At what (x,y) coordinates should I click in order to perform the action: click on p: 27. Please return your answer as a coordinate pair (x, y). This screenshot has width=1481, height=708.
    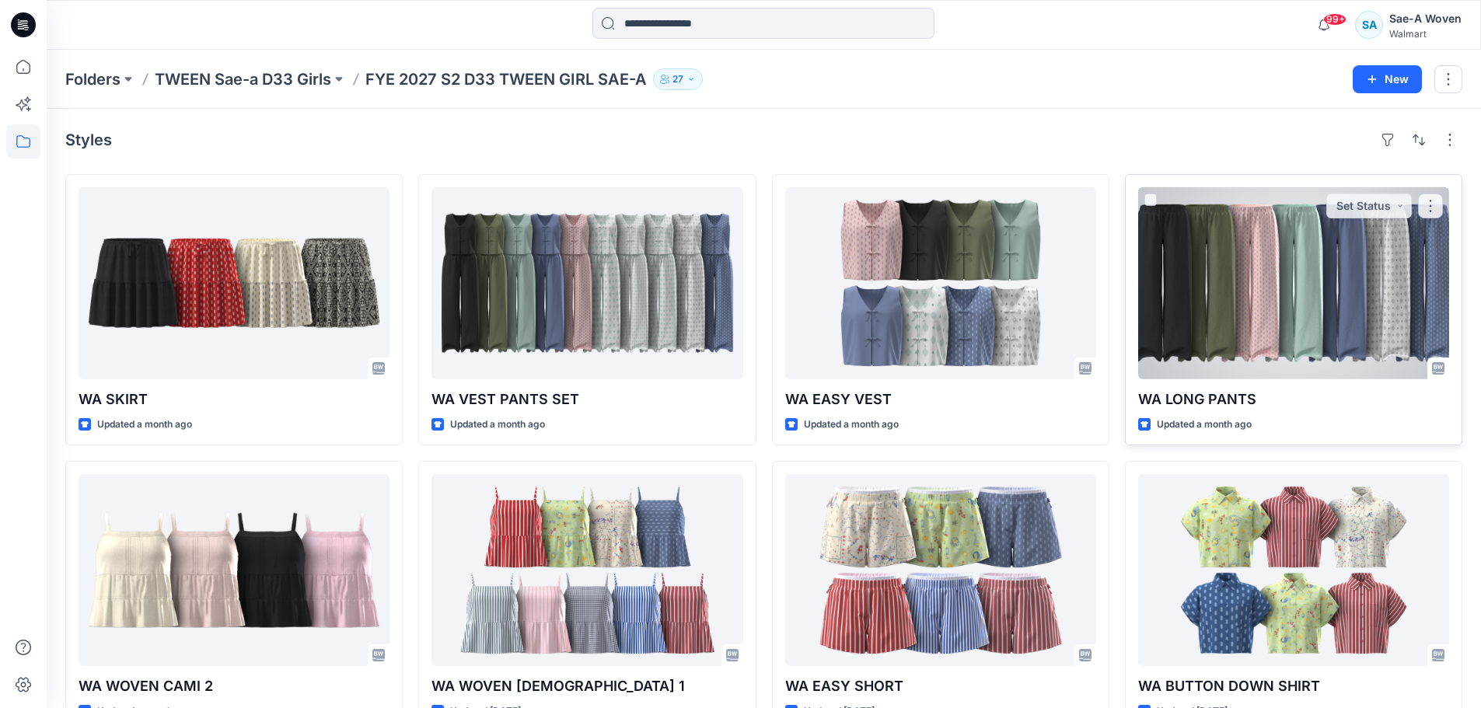
    Looking at the image, I should click on (678, 79).